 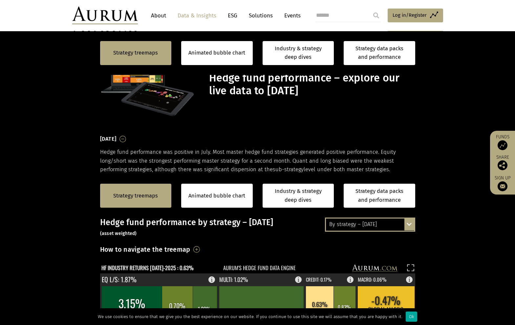 What do you see at coordinates (503, 186) in the screenshot?
I see `img: Sign up to our newsletter` at bounding box center [503, 186].